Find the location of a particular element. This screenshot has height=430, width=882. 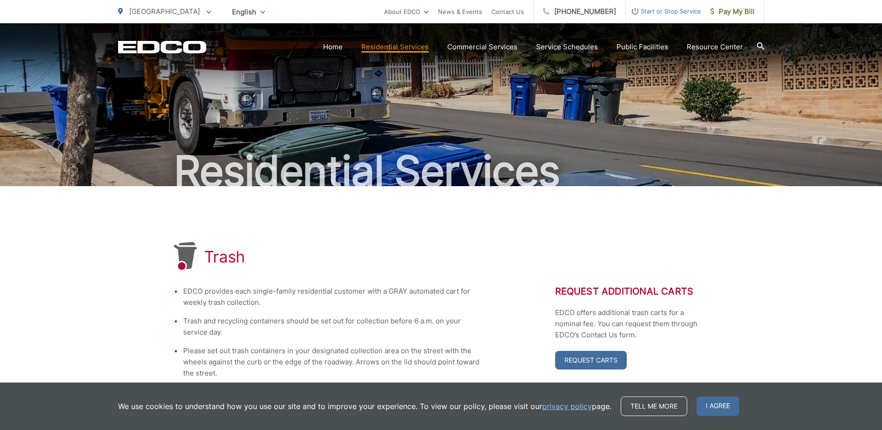

a: Public Facilities is located at coordinates (642, 47).